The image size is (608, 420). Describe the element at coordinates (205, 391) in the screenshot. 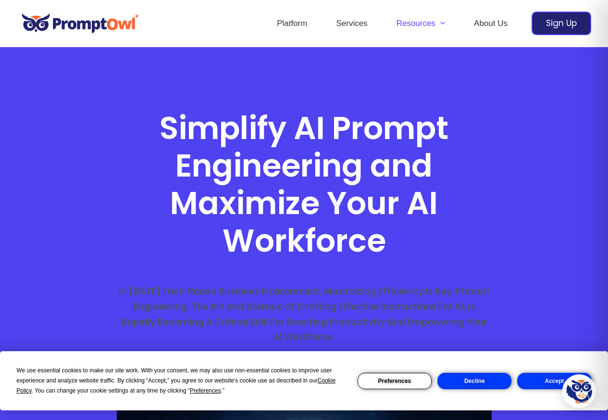

I see `span: Preferences` at that location.